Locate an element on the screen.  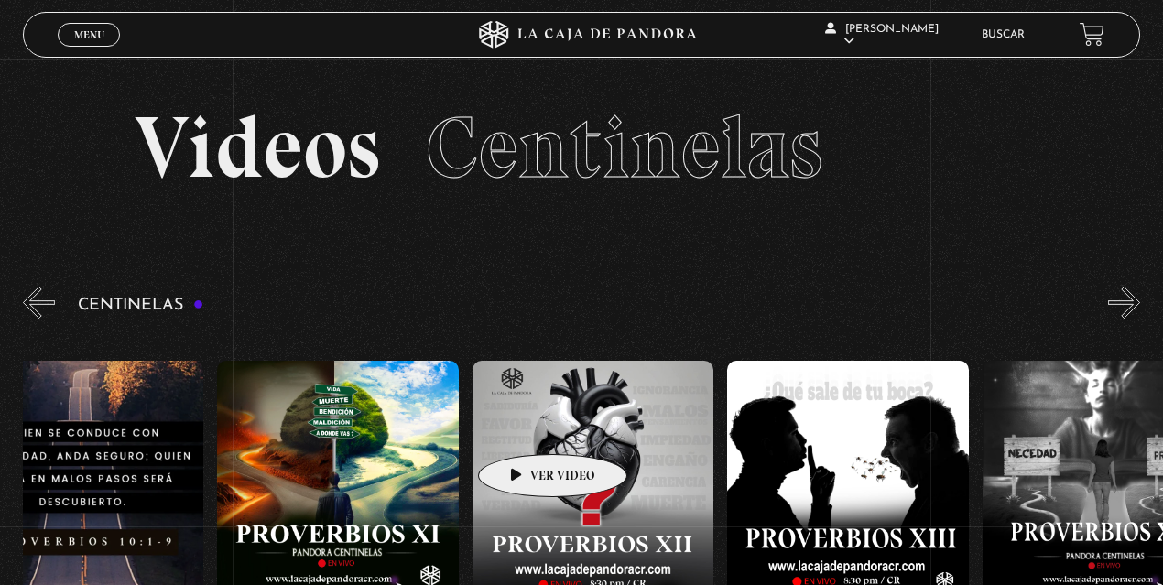
button: Next is located at coordinates (1124, 302).